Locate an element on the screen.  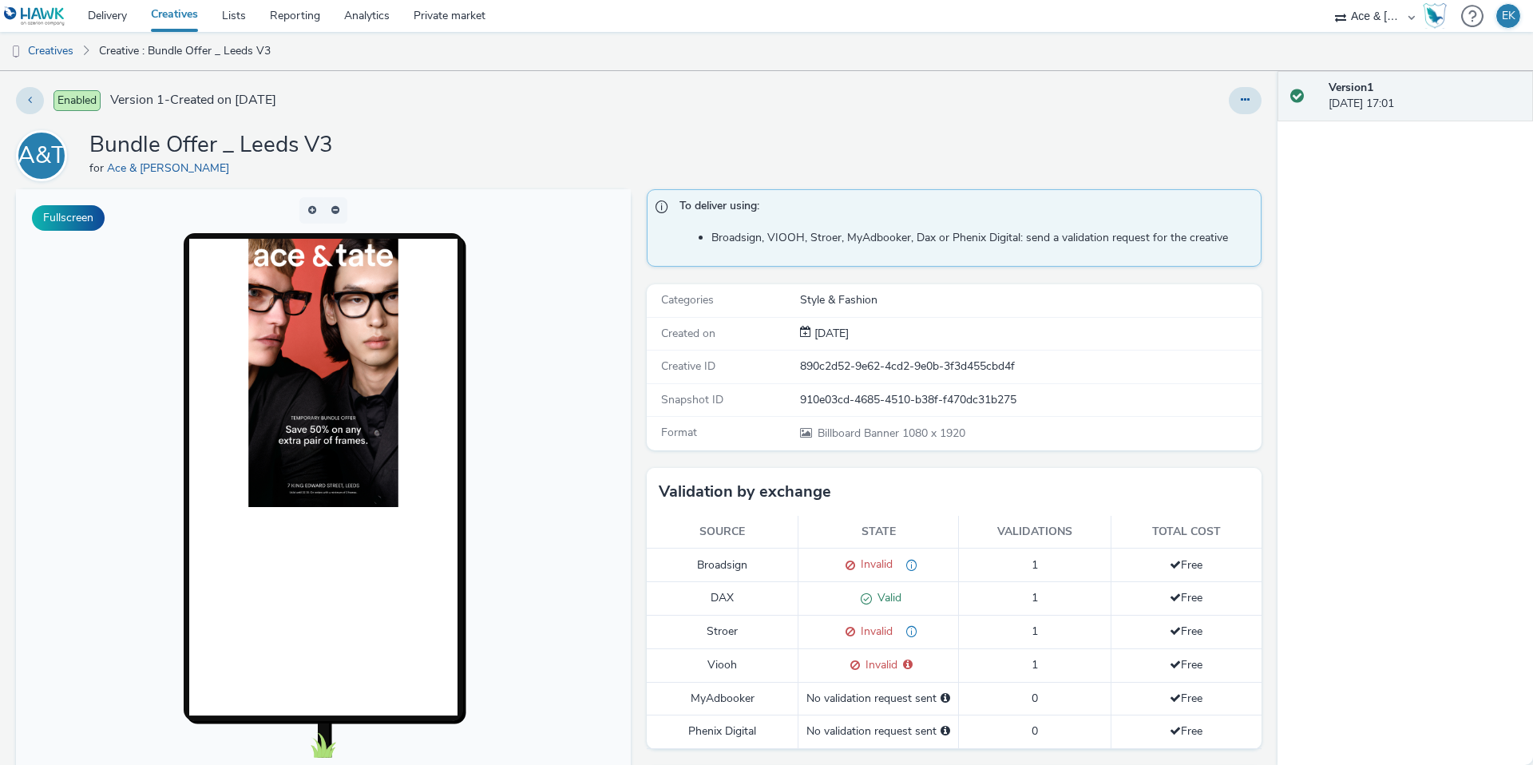
div: Please select a deal below and click on Send to send a validation request to Phenix Digital. is located at coordinates (946, 731).